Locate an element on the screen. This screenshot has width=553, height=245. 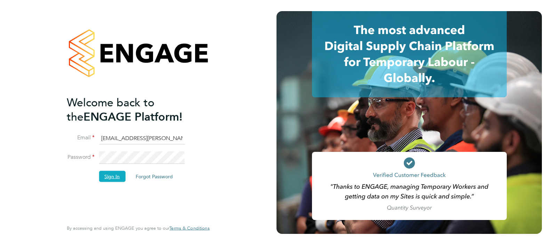
a: Terms & Conditions is located at coordinates (189, 229).